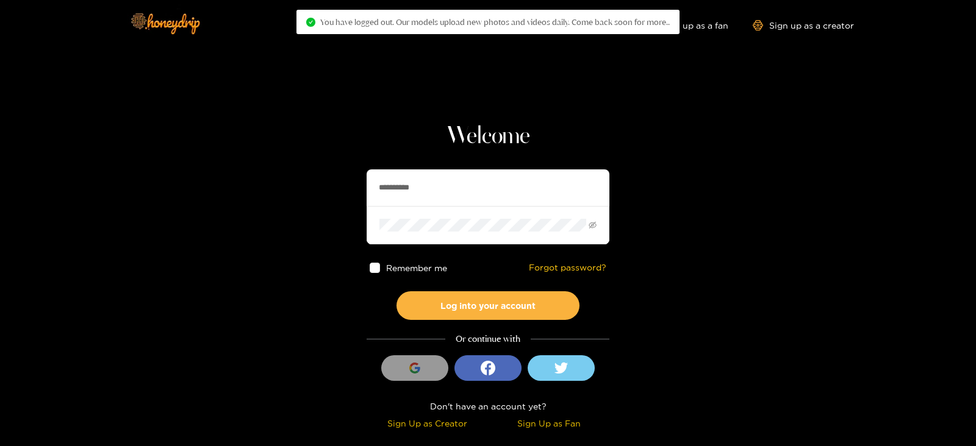  Describe the element at coordinates (488, 137) in the screenshot. I see `h1: Welcome` at that location.